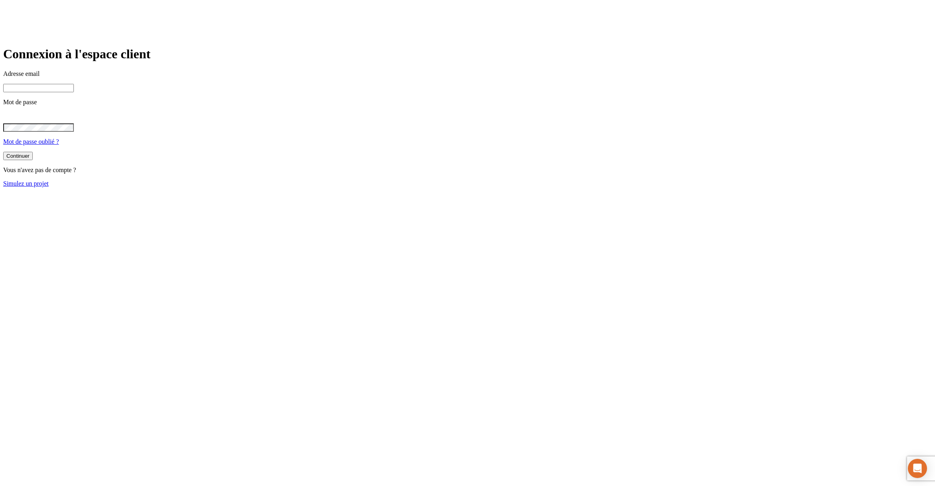 This screenshot has height=486, width=935. What do you see at coordinates (18, 156) in the screenshot?
I see `div: Continuer` at bounding box center [18, 156].